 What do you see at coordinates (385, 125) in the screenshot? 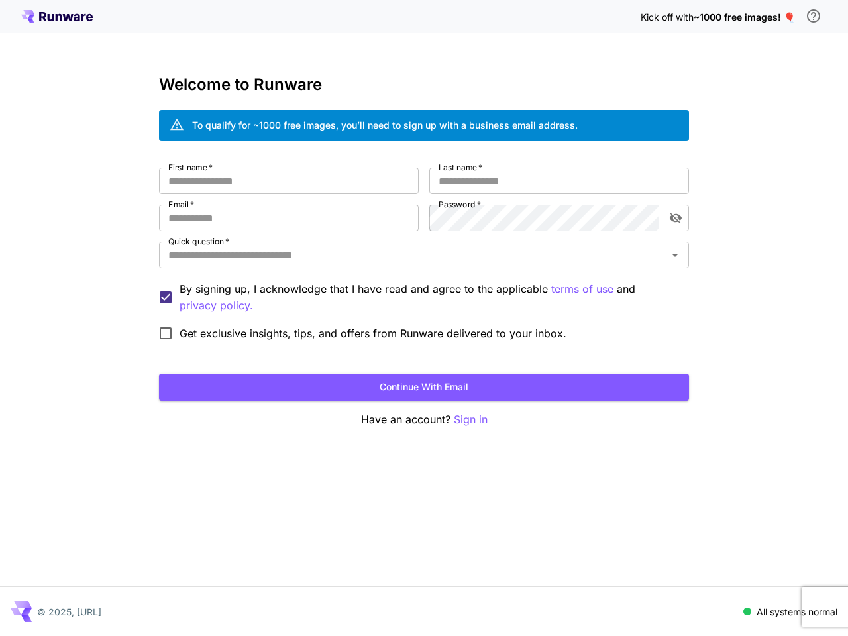
I see `div: To qualify for ~1000 free images, you’ll need to sign up with a business email address.` at bounding box center [385, 125].